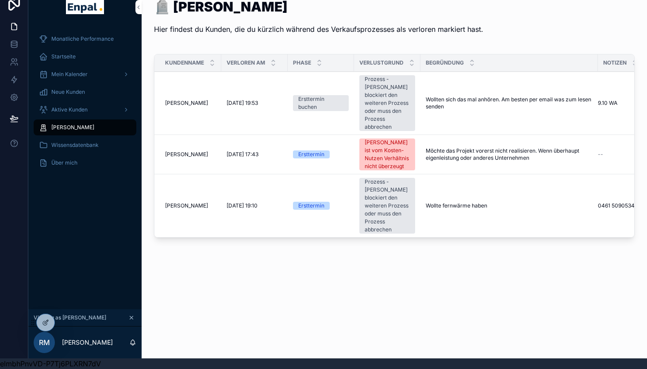 Image resolution: width=647 pixels, height=369 pixels. I want to click on p: Hier findest du Kunden, die du kürzlich während des Verkaufsprozesses als verloren markiert hast., so click(319, 29).